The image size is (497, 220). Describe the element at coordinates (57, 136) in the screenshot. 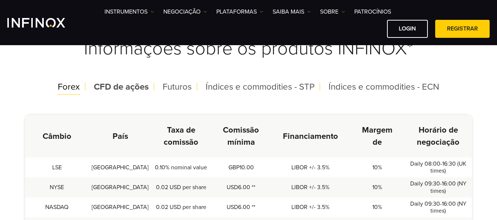

I see `span: Câmbio` at that location.